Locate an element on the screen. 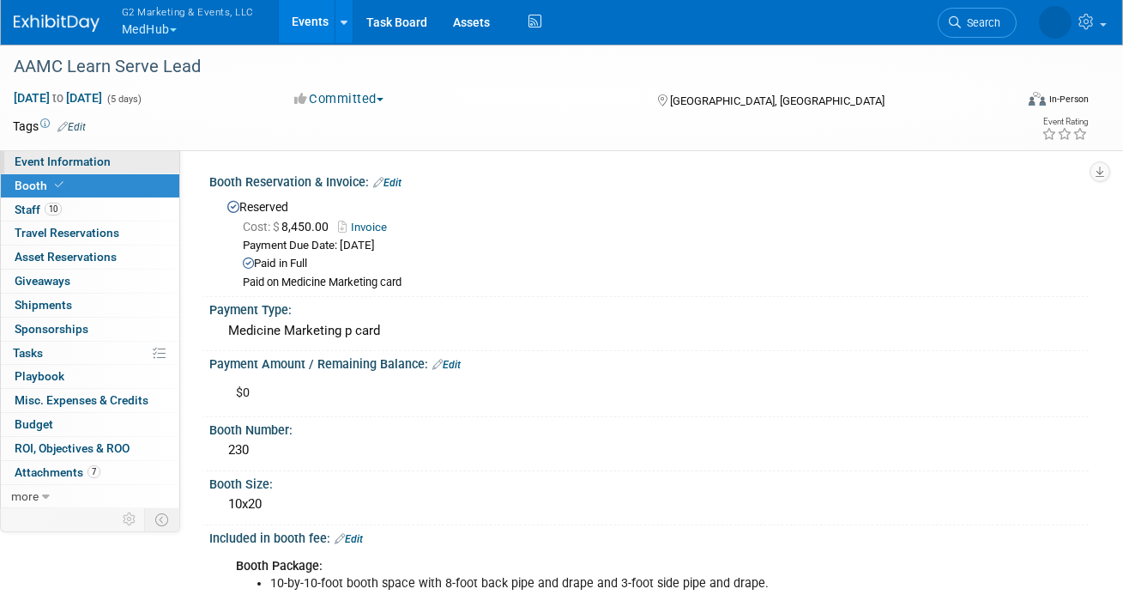 This screenshot has width=1123, height=607. i: Booth reservation complete is located at coordinates (59, 184).